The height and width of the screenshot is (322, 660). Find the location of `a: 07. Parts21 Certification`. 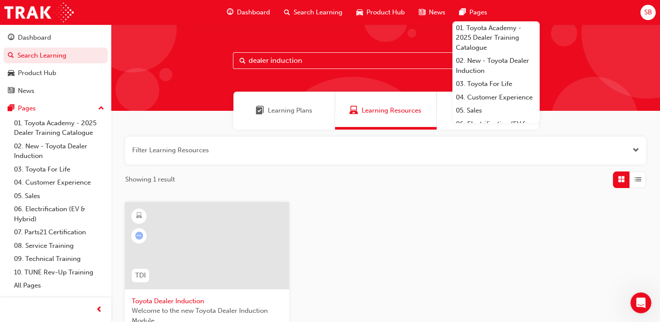

a: 07. Parts21 Certification is located at coordinates (59, 232).